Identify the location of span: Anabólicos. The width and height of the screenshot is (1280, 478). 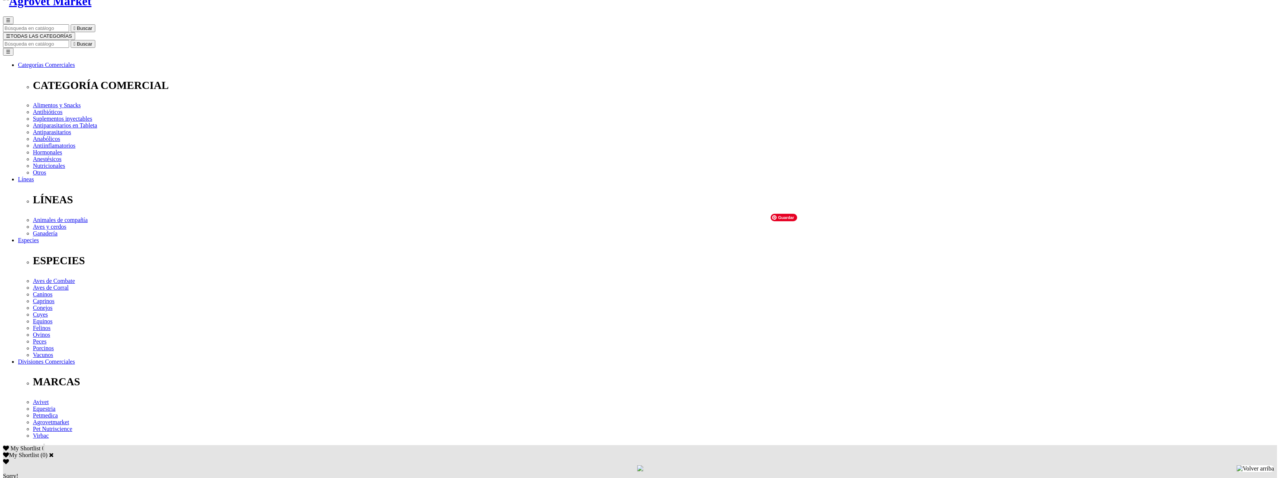
(46, 139).